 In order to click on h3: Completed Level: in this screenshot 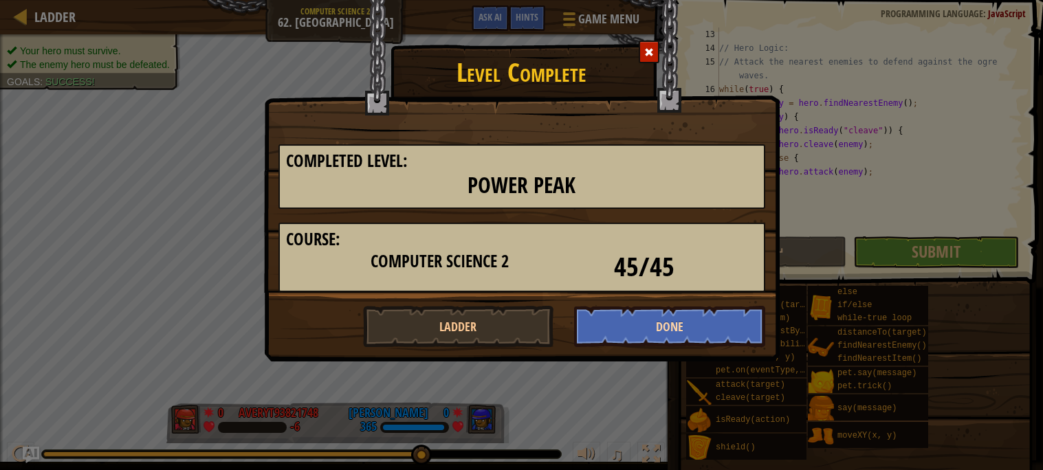, I will do `click(522, 161)`.